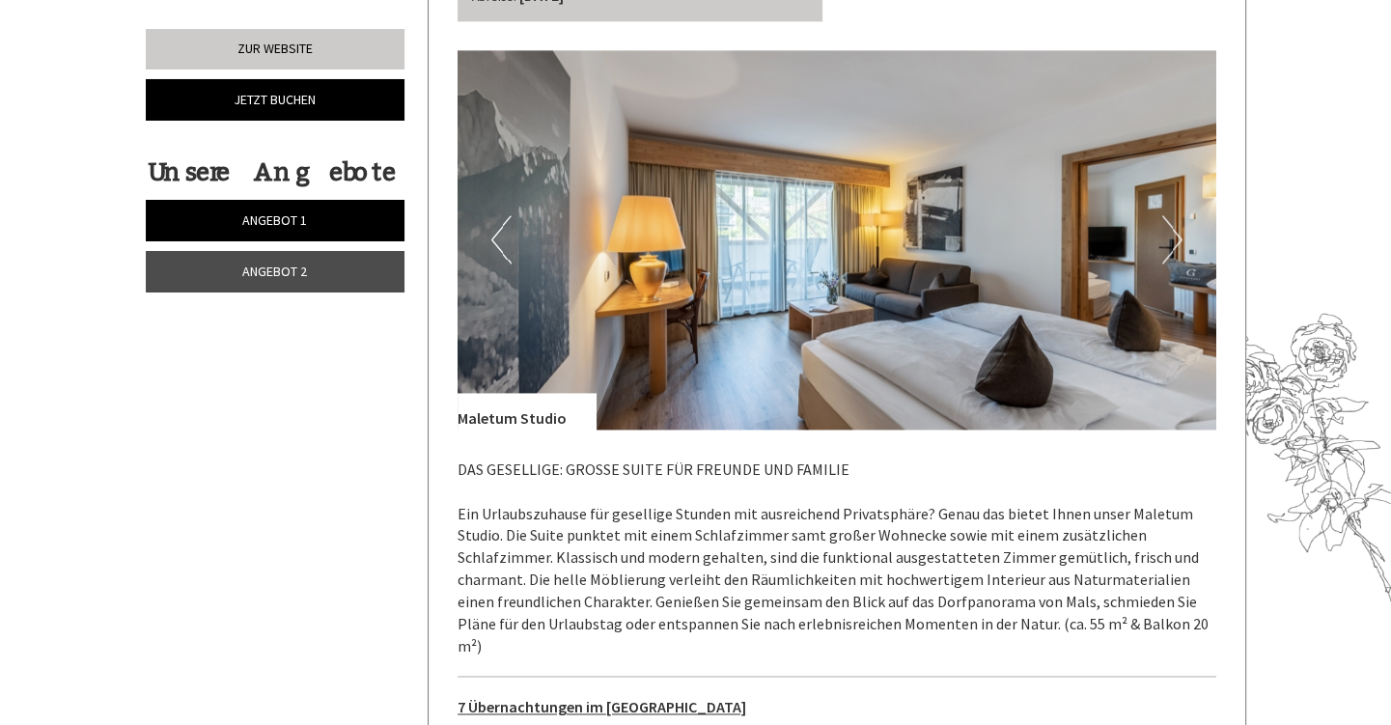 The image size is (1391, 725). What do you see at coordinates (526, 411) in the screenshot?
I see `div: Maletum Studio` at bounding box center [526, 411].